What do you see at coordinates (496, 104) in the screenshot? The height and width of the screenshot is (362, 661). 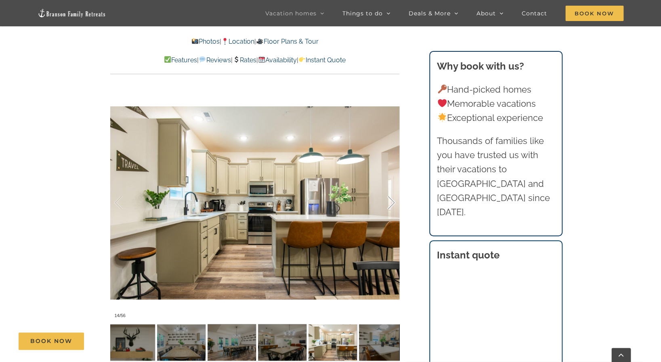 I see `p: Hand-picked homes Memorable vacations Exceptional experience` at bounding box center [496, 104].